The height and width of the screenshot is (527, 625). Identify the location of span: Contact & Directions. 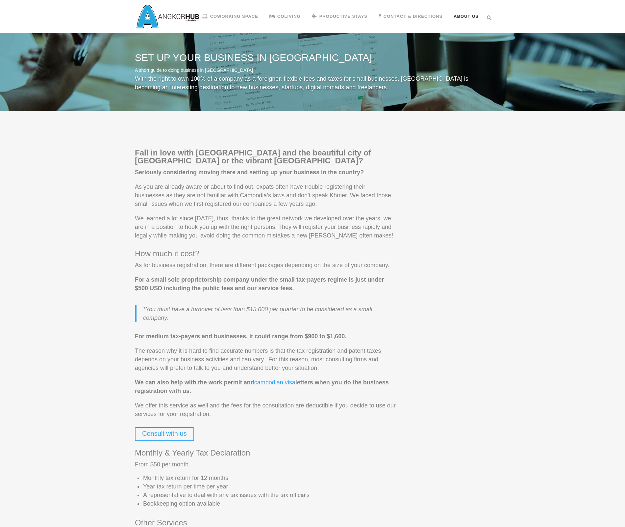
(413, 16).